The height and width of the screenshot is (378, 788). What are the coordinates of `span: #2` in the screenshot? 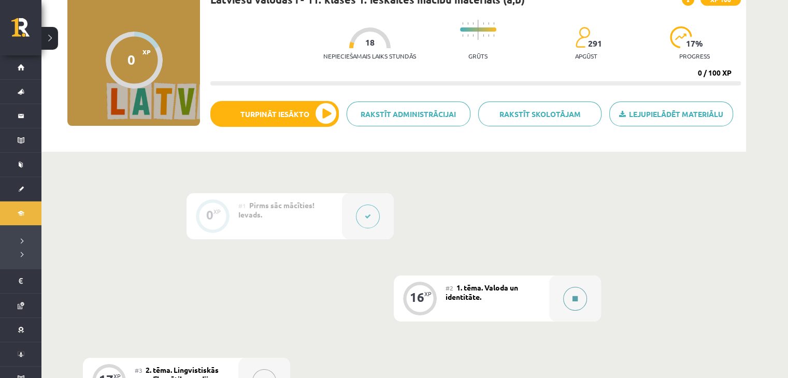 It's located at (449, 288).